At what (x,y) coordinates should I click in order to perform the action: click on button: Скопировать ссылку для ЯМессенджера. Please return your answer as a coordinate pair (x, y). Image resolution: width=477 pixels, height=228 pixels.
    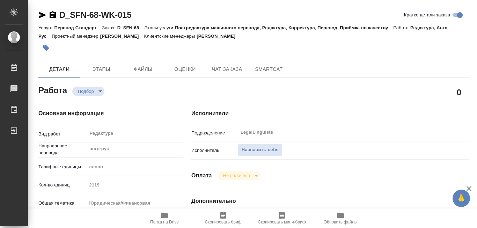
    Looking at the image, I should click on (43, 15).